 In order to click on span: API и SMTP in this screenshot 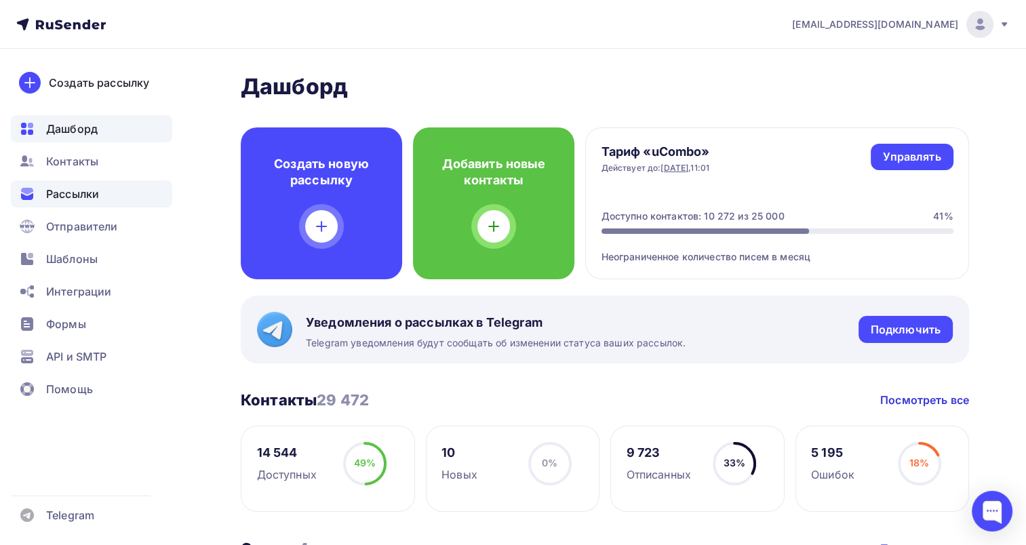, I will do `click(76, 357)`.